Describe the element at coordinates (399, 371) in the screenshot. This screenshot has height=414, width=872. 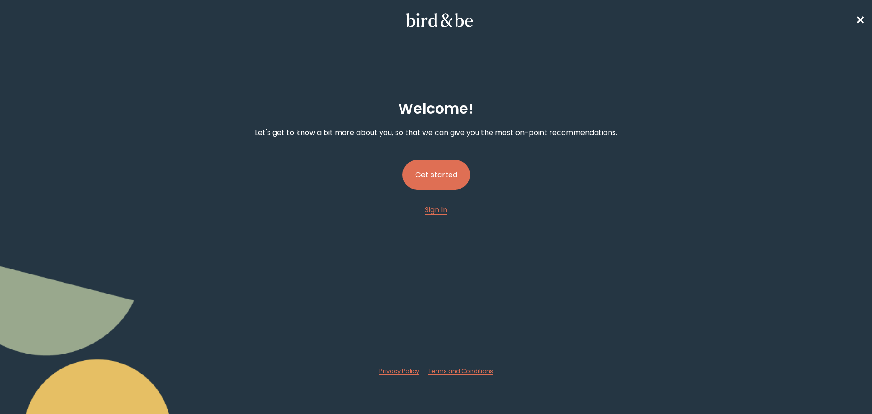
I see `a: Privacy Policy` at that location.